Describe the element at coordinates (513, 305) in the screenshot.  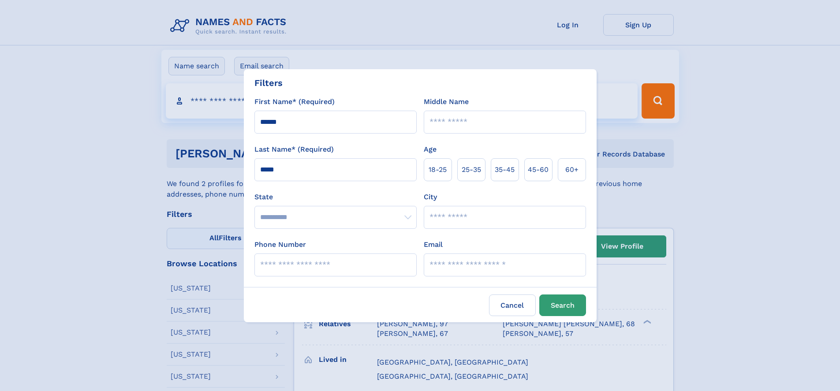
I see `label: Cancel` at that location.